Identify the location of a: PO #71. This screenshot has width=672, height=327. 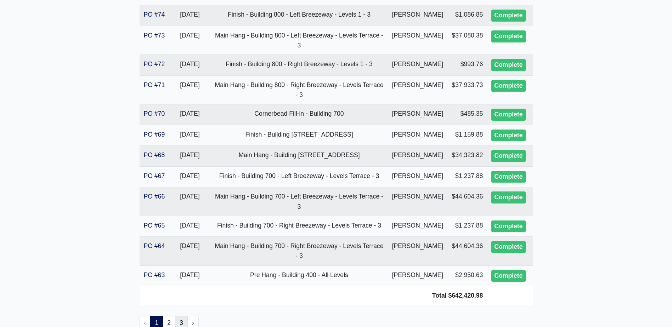
(154, 85).